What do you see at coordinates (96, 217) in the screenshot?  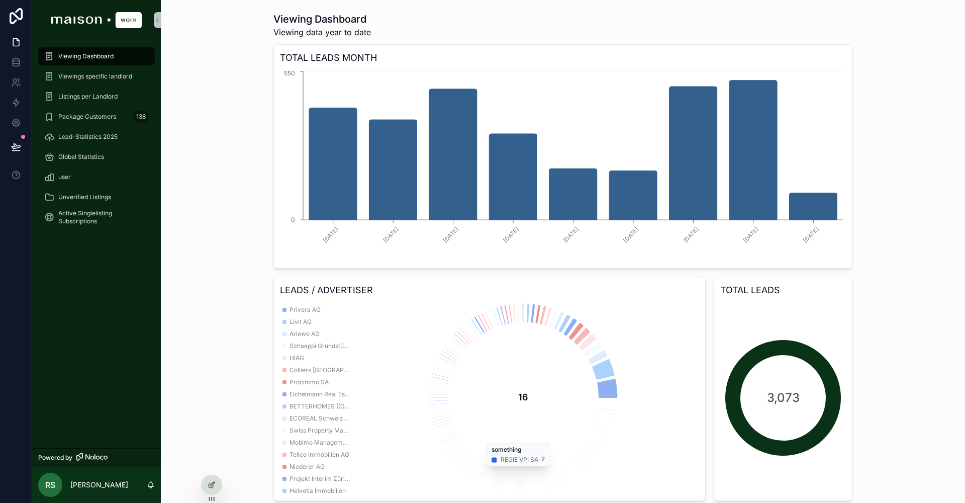 I see `a: Active Singlelisting Subscriptions` at bounding box center [96, 217].